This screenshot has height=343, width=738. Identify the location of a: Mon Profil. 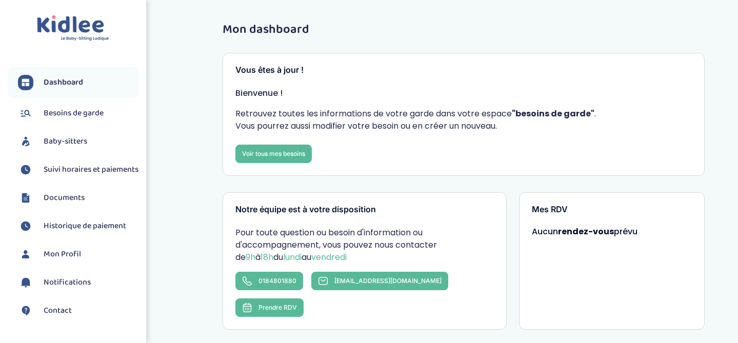
(78, 254).